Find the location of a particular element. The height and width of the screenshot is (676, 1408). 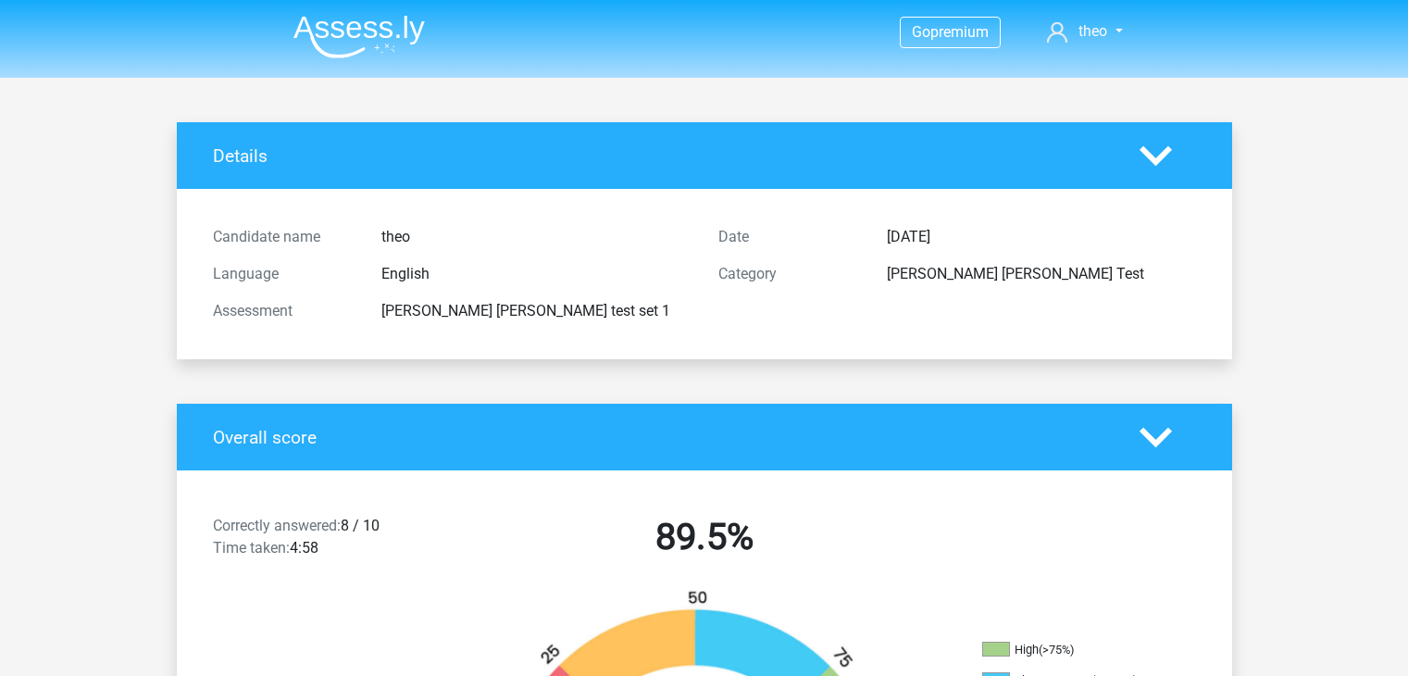

a: Gopremium is located at coordinates (950, 31).